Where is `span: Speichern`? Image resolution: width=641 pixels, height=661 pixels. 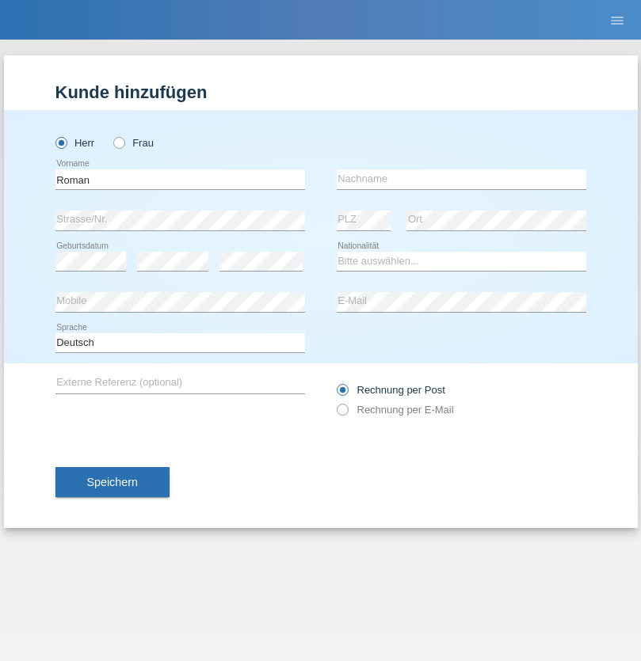
span: Speichern is located at coordinates (112, 482).